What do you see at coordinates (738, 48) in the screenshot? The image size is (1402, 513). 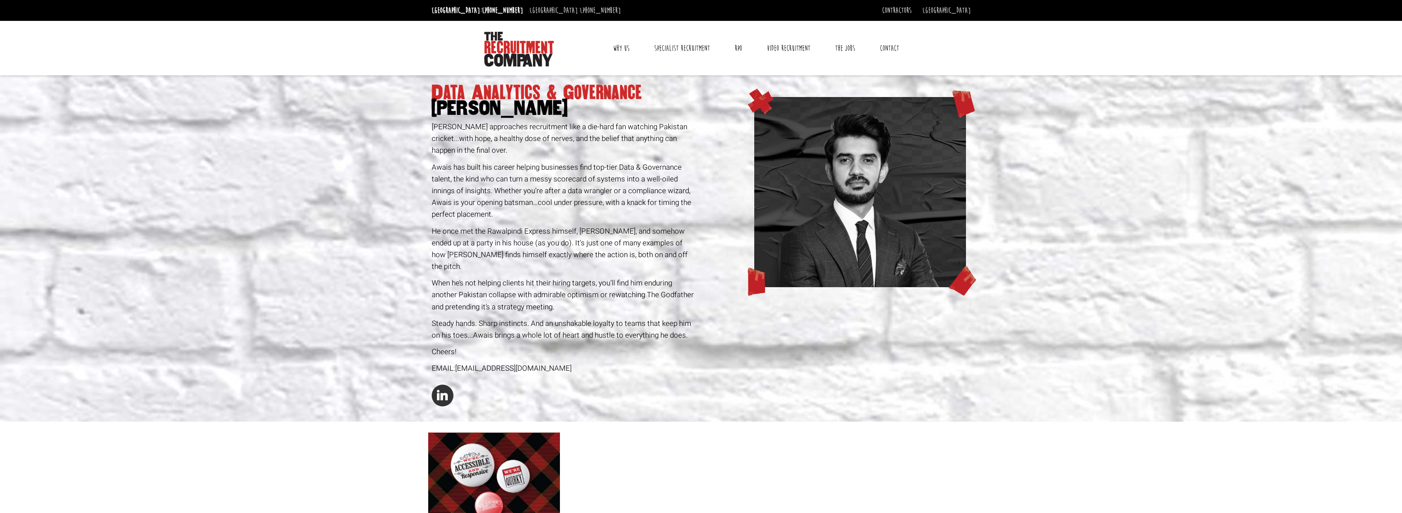 I see `a: RPO` at bounding box center [738, 48].